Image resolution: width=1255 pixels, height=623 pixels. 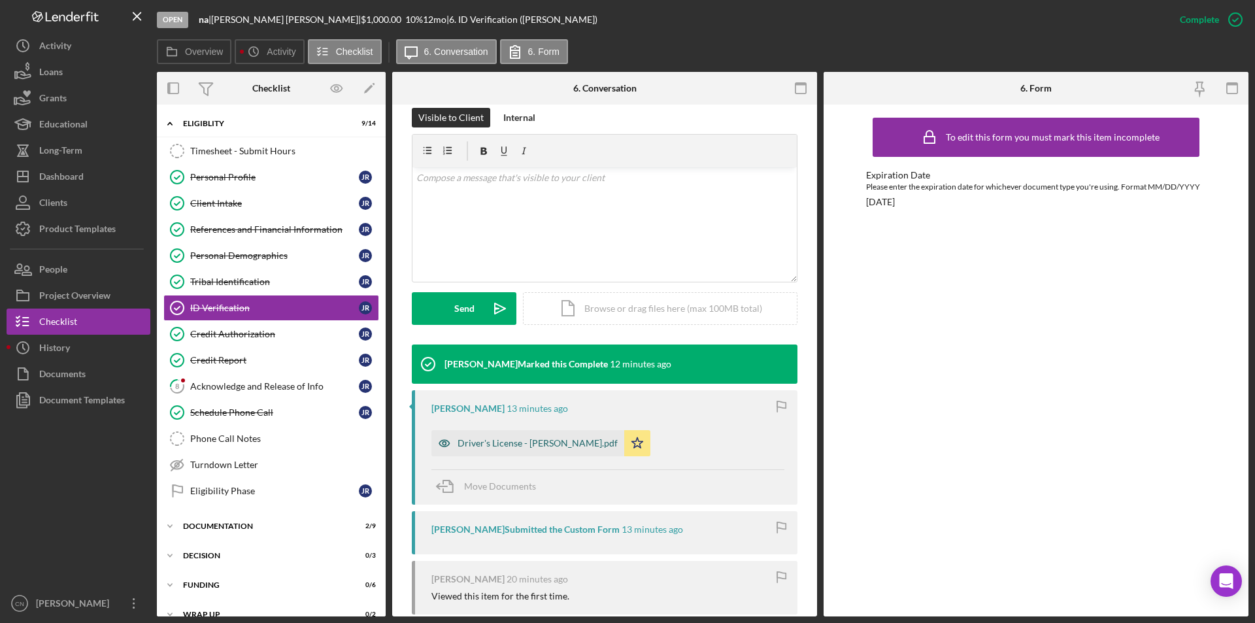 I want to click on div: People, so click(x=53, y=271).